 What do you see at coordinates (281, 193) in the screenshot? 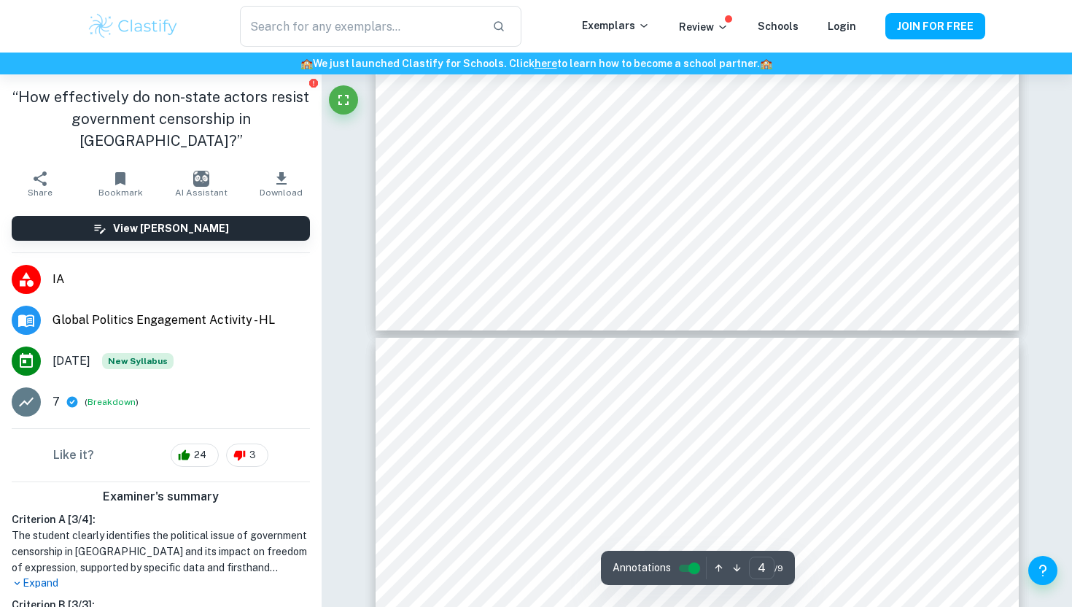
I see `span: Download` at bounding box center [281, 193].